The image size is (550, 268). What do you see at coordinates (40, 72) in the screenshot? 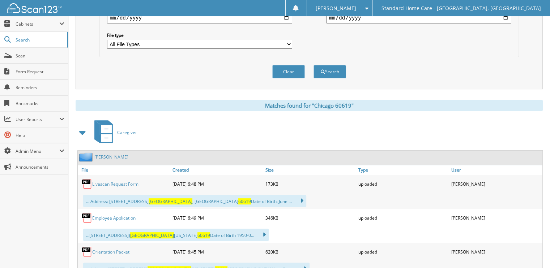
I see `span: Form Request` at bounding box center [40, 72].